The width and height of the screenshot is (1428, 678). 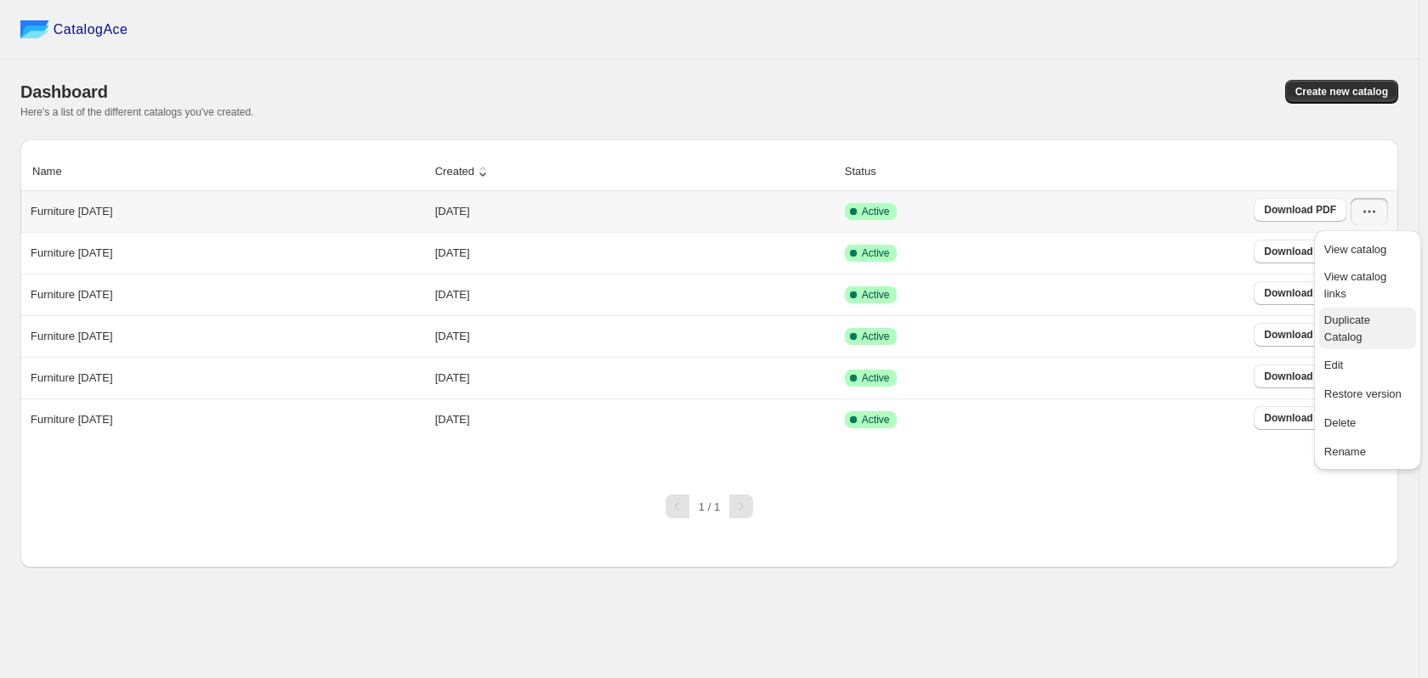 I want to click on img: catalog ace, so click(x=35, y=29).